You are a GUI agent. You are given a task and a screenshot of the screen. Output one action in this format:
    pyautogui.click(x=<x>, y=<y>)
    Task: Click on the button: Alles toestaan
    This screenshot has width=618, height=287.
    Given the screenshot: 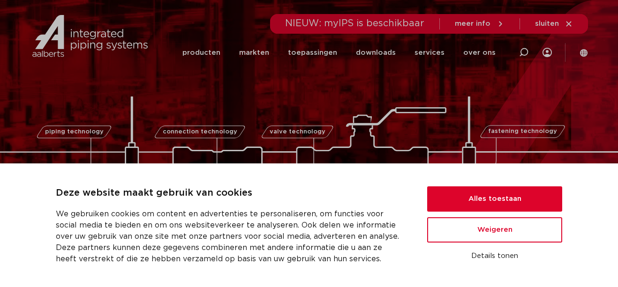 What is the action you would take?
    pyautogui.click(x=495, y=199)
    